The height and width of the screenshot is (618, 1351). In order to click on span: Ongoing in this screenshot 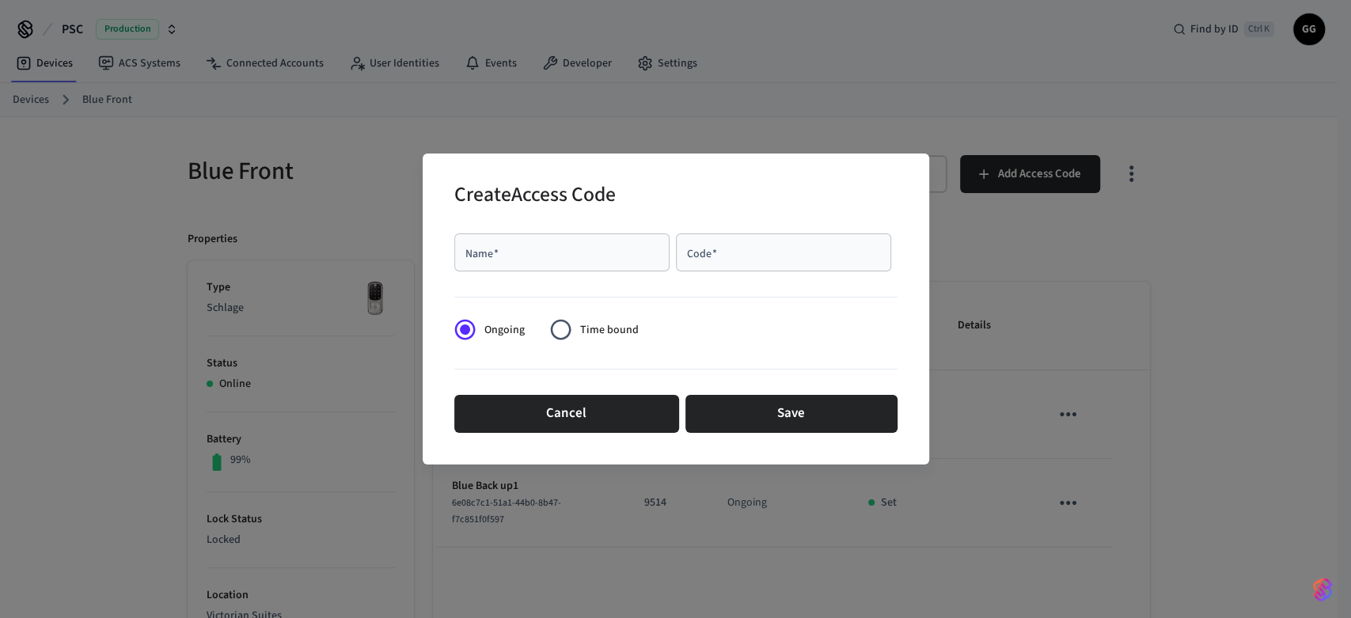, I will do `click(504, 330)`.